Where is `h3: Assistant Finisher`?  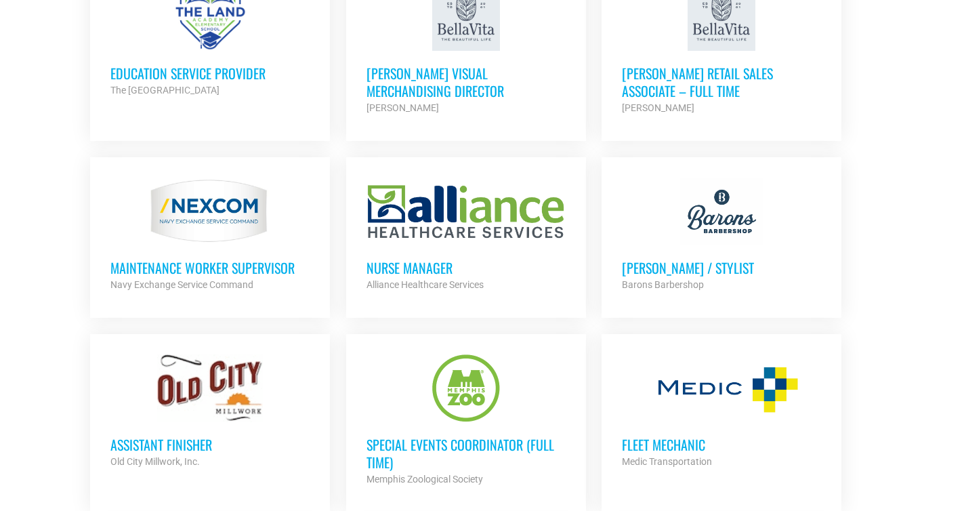
h3: Assistant Finisher is located at coordinates (210, 445).